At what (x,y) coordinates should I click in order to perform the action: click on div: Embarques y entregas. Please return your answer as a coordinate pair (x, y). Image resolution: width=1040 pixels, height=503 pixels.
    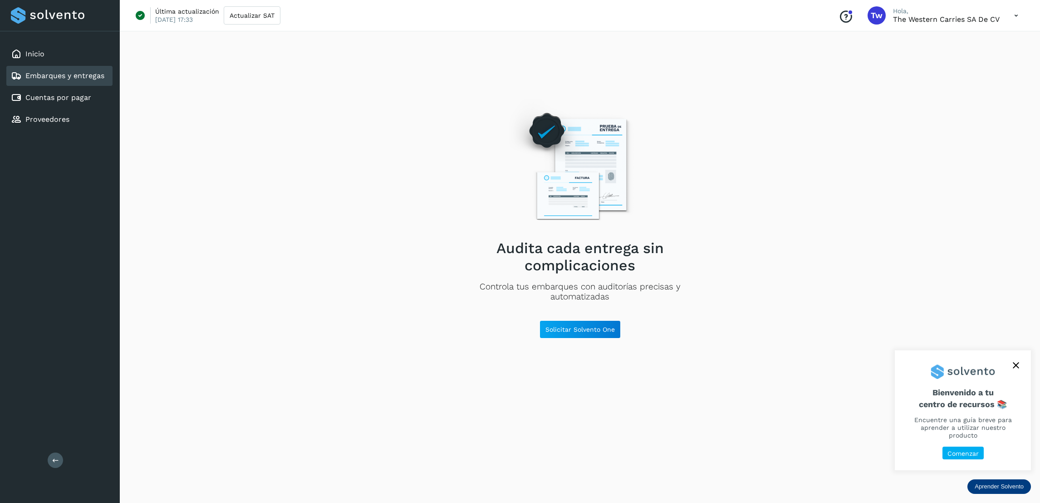
    Looking at the image, I should click on (59, 76).